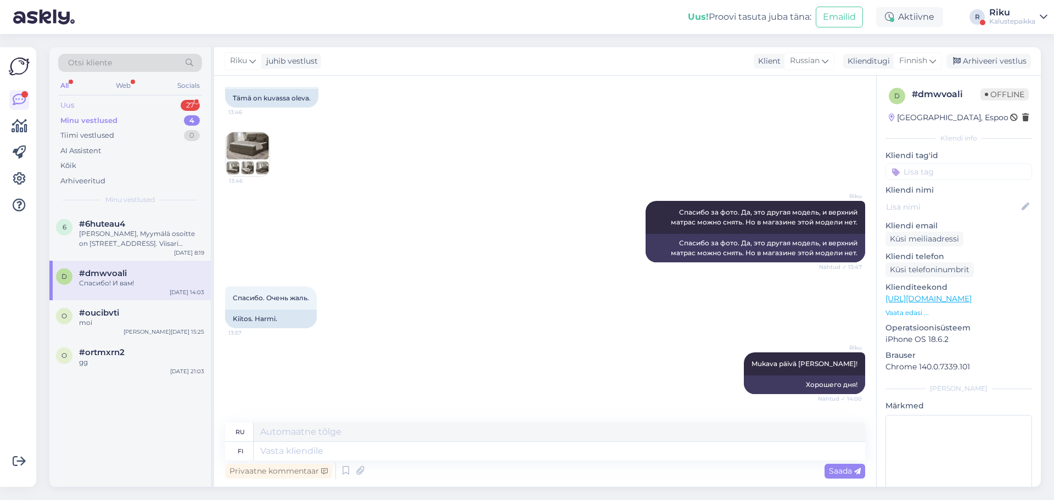 This screenshot has height=500, width=1054. Describe the element at coordinates (83, 181) in the screenshot. I see `div: Arhiveeritud` at that location.